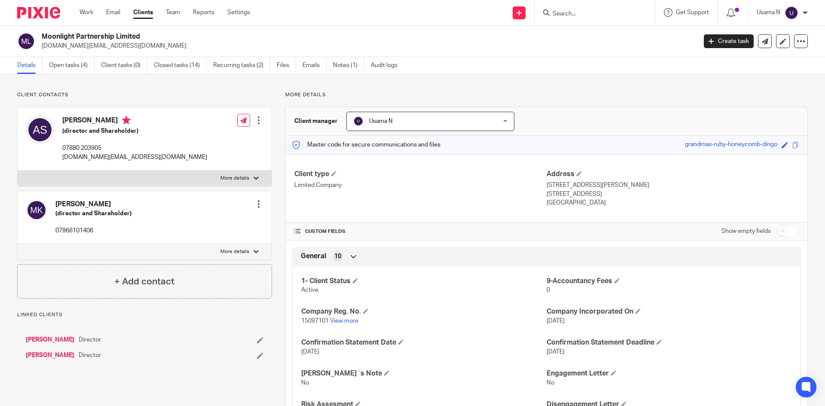 This screenshot has width=825, height=406. What do you see at coordinates (242, 65) in the screenshot?
I see `a: Recurring tasks (2)` at bounding box center [242, 65].